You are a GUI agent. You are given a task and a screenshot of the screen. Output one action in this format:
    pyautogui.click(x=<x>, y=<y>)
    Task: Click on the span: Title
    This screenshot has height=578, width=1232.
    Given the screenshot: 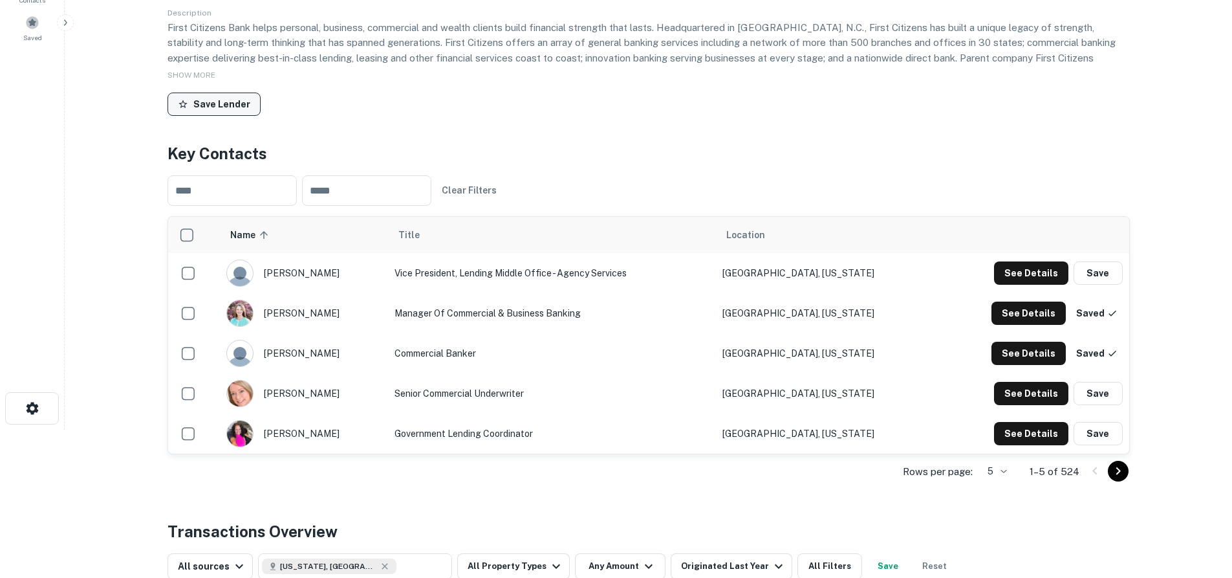 What is the action you would take?
    pyautogui.click(x=417, y=235)
    